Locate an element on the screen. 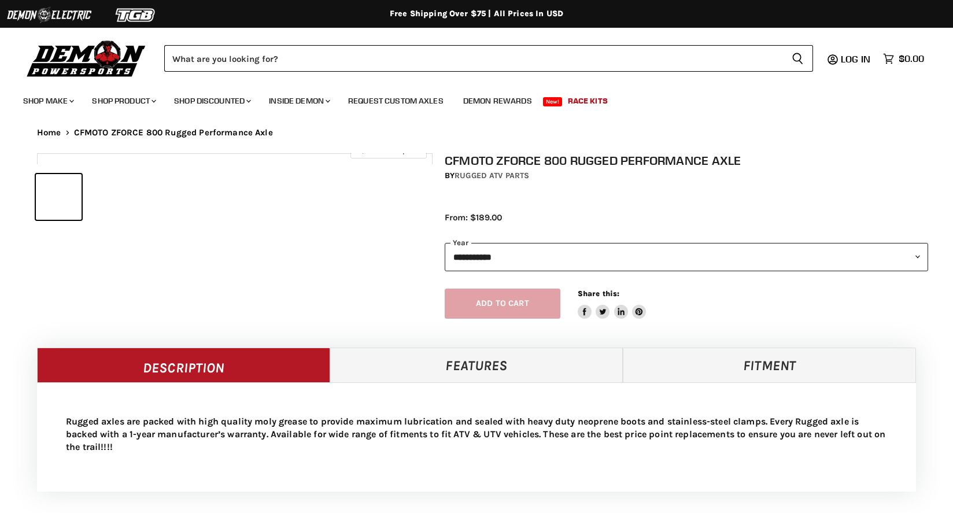  span: From: $189.00 is located at coordinates (473, 217).